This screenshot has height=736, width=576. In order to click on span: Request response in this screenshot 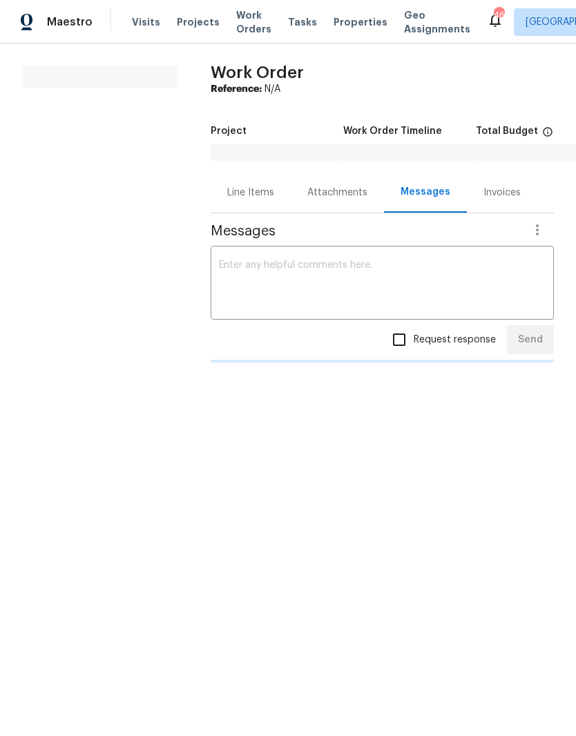, I will do `click(455, 340)`.